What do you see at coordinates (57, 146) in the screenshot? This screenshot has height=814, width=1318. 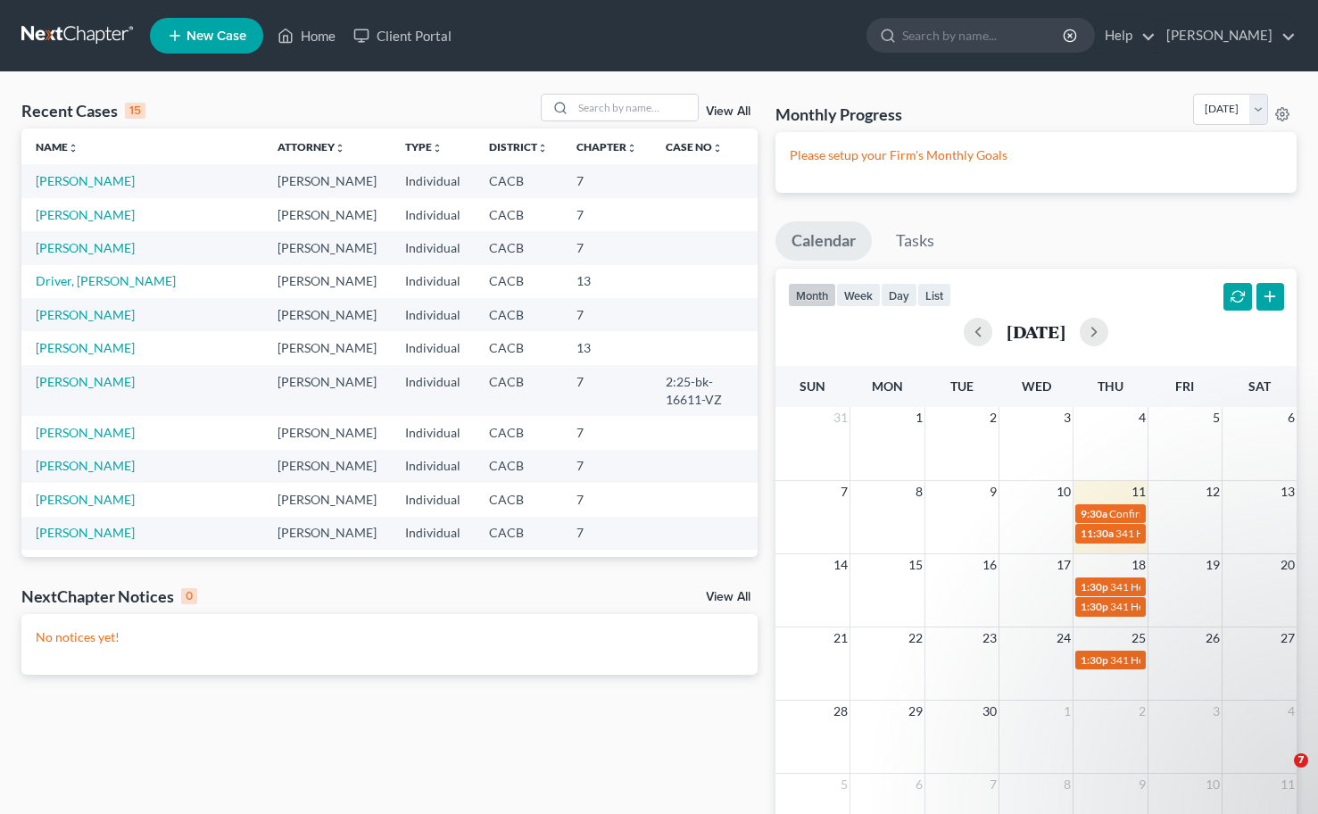 I see `a: Nameunfold_more` at bounding box center [57, 146].